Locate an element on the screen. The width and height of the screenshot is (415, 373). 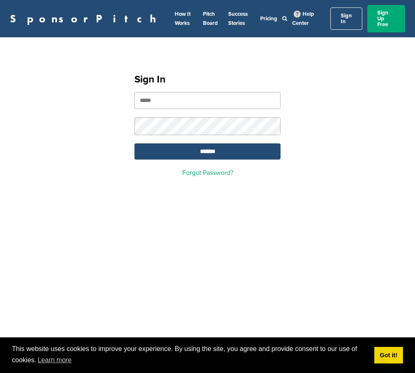
a: Pricing is located at coordinates (268, 19).